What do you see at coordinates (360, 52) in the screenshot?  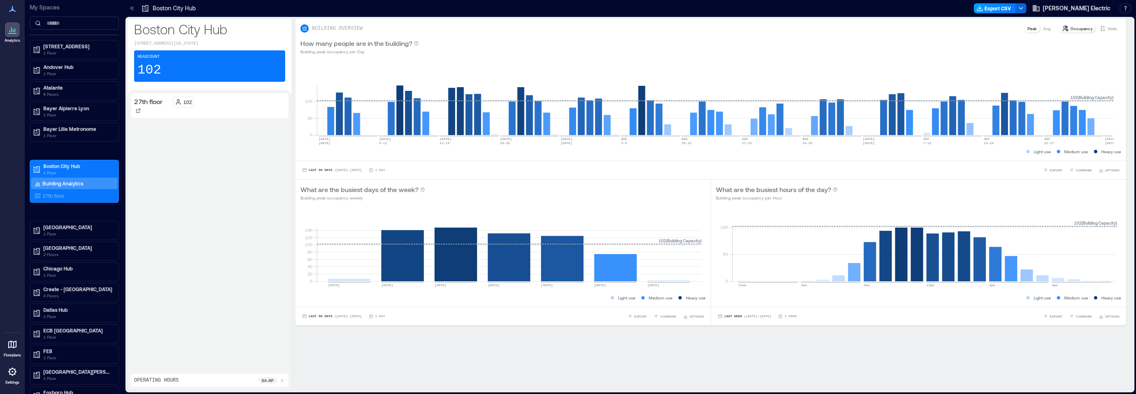 I see `p: Building peak occupancy per Day` at bounding box center [360, 52].